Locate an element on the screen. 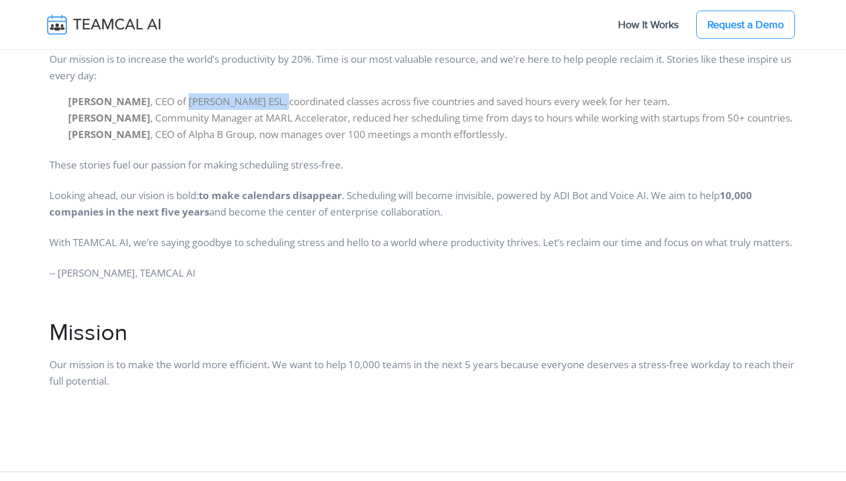 The width and height of the screenshot is (846, 481). p: Our mission is to make the world more efficient. We want to help 10,000 teams in the next 5 years... is located at coordinates (423, 371).